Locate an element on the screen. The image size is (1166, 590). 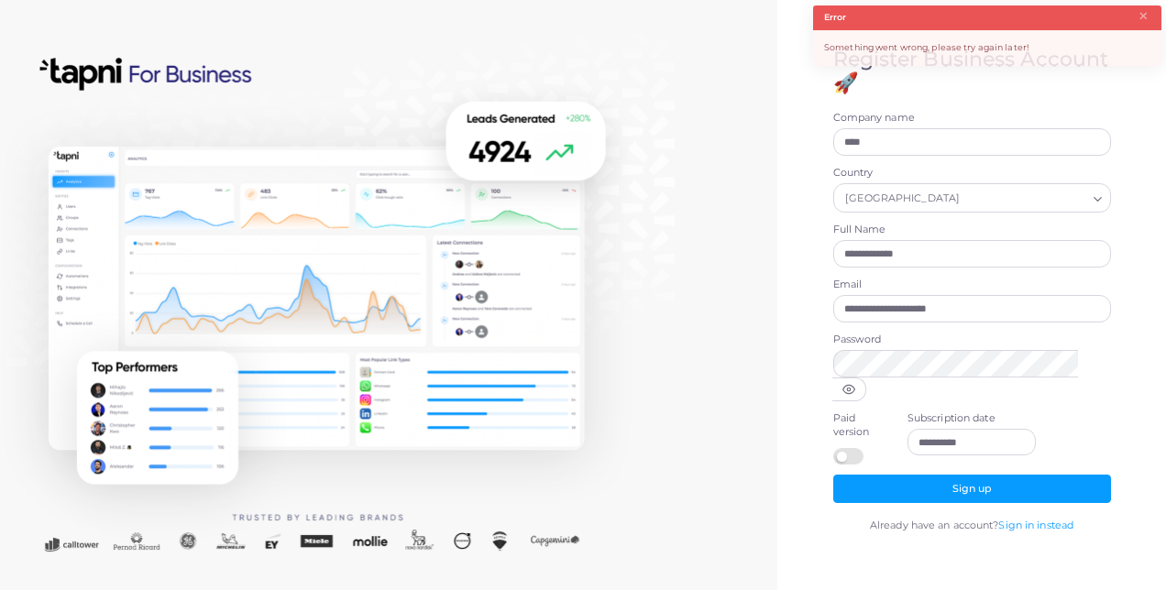
strong: Error is located at coordinates (835, 17).